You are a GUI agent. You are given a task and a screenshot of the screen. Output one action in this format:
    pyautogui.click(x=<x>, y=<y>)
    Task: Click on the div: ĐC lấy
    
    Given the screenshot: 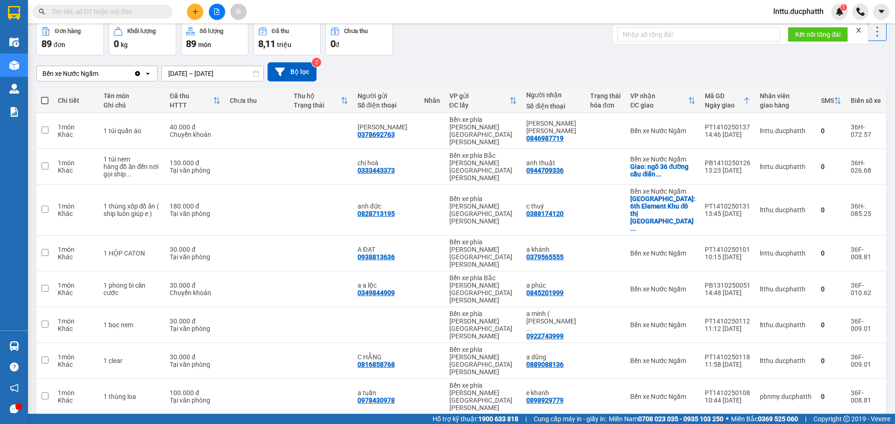 What is the action you would take?
    pyautogui.click(x=479, y=105)
    